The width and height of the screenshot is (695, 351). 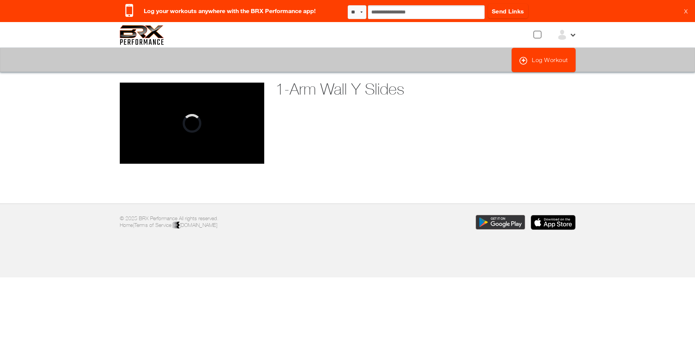 I want to click on a: Home, so click(x=126, y=225).